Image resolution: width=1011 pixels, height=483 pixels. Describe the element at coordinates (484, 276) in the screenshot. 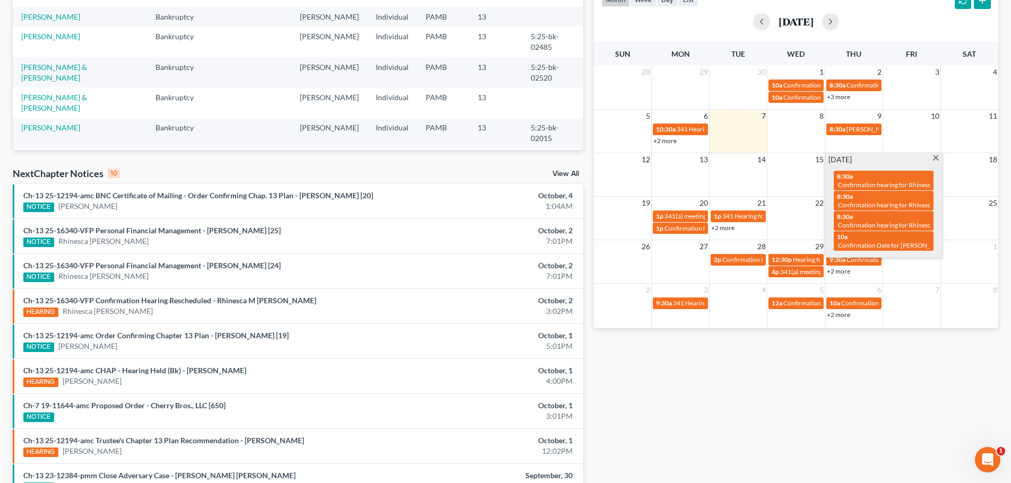

I see `div: 7:01PM` at that location.